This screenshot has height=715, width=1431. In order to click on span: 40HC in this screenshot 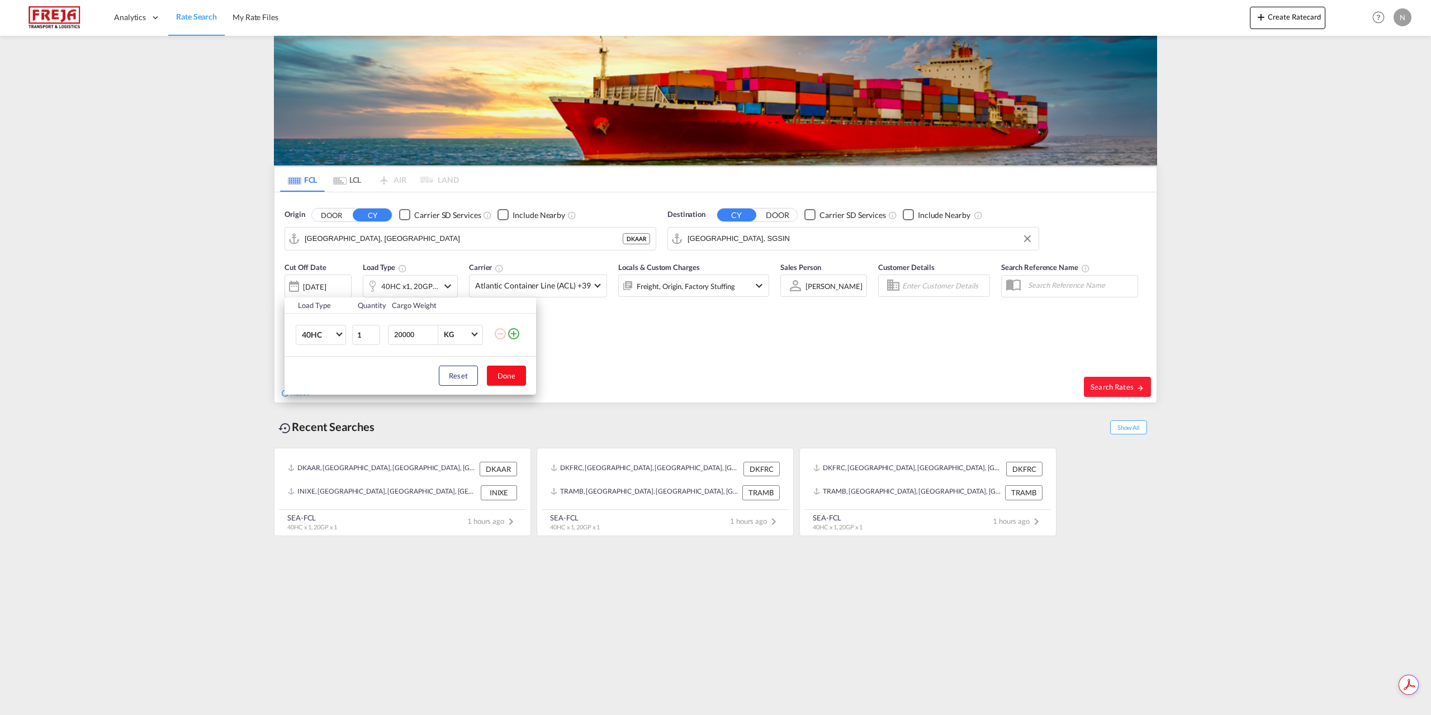, I will do `click(318, 335)`.